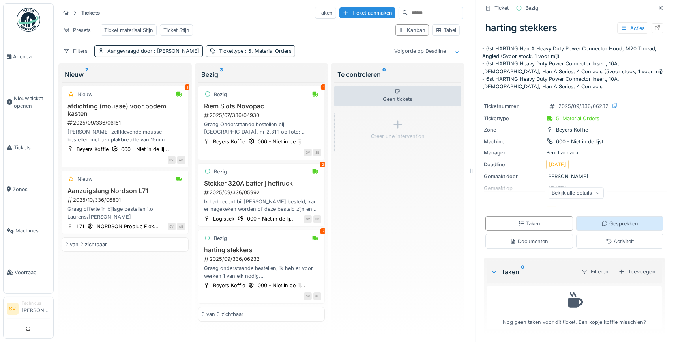 This screenshot has width=676, height=342. What do you see at coordinates (28, 189) in the screenshot?
I see `a: Zones` at bounding box center [28, 189].